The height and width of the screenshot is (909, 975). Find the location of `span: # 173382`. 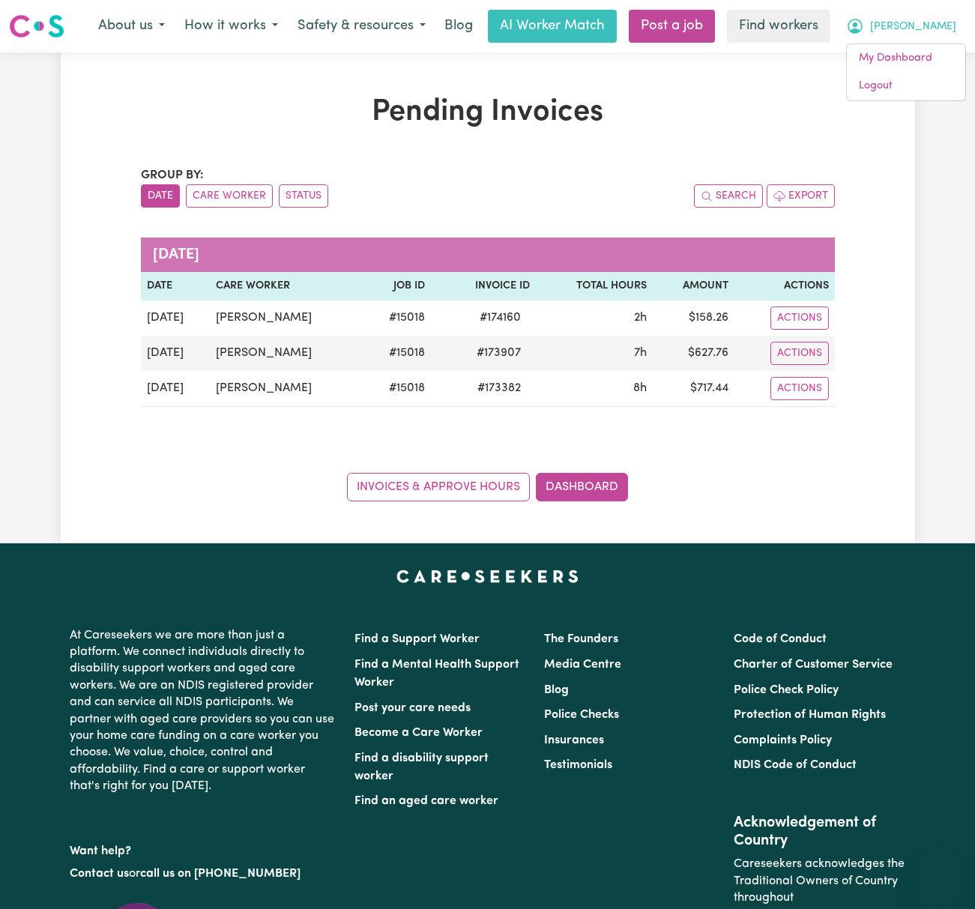

span: # 173382 is located at coordinates (499, 388).